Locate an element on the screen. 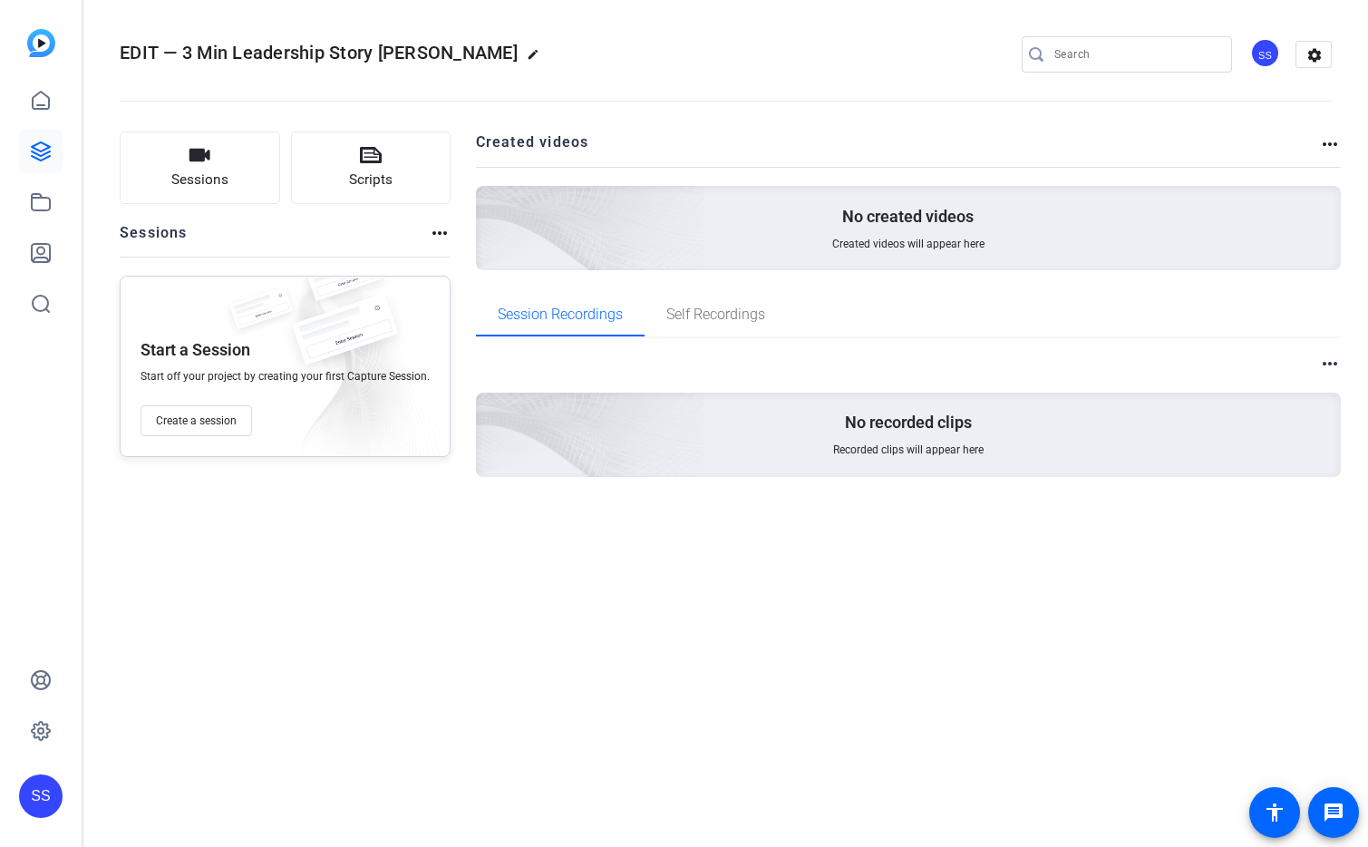  span: Session Recordings is located at coordinates (560, 315).